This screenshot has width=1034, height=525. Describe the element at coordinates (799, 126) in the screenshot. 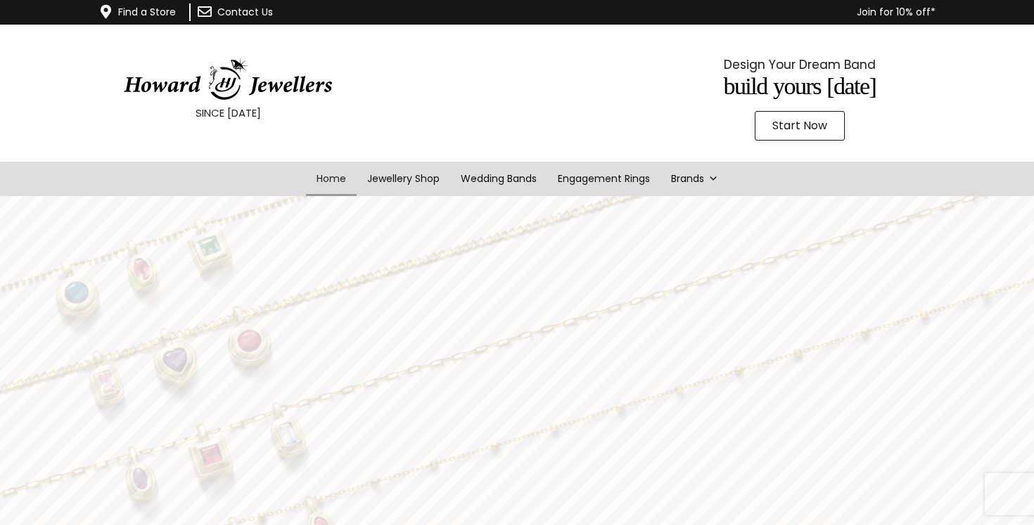

I see `span: Start Now` at that location.